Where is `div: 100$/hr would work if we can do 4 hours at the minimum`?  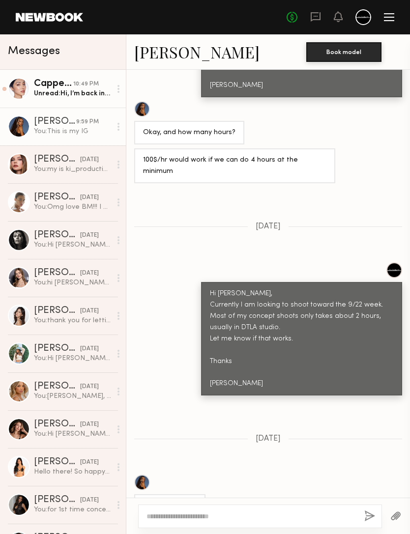 div: 100$/hr would work if we can do 4 hours at the minimum is located at coordinates (234, 166).